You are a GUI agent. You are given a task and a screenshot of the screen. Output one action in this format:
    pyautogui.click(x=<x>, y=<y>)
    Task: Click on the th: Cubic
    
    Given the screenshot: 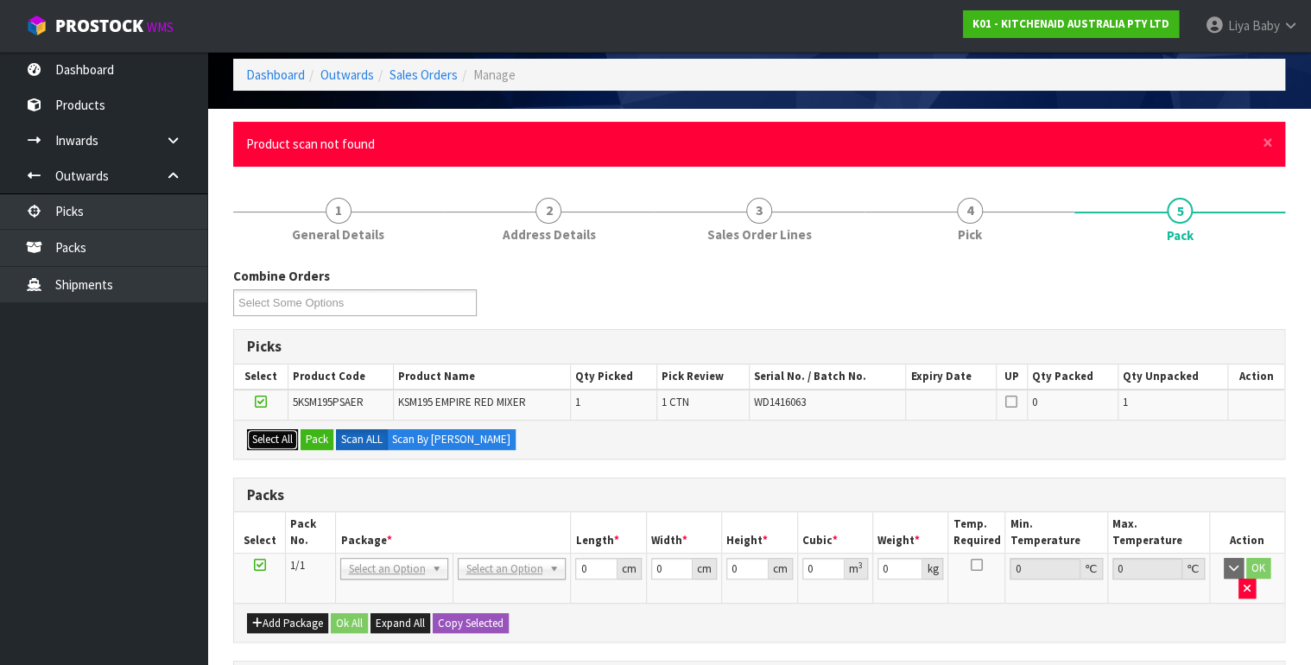 What is the action you would take?
    pyautogui.click(x=834, y=532)
    